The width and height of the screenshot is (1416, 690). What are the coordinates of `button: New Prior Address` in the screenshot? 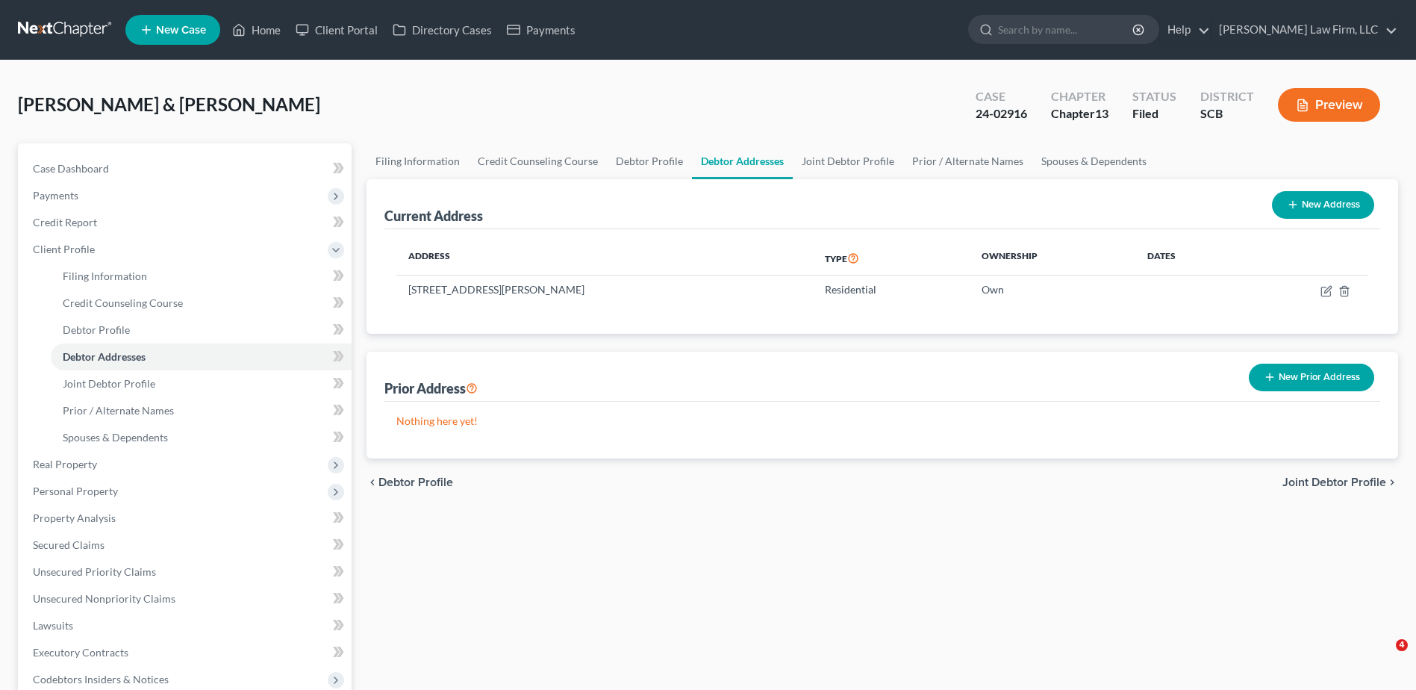 It's located at (1311, 377).